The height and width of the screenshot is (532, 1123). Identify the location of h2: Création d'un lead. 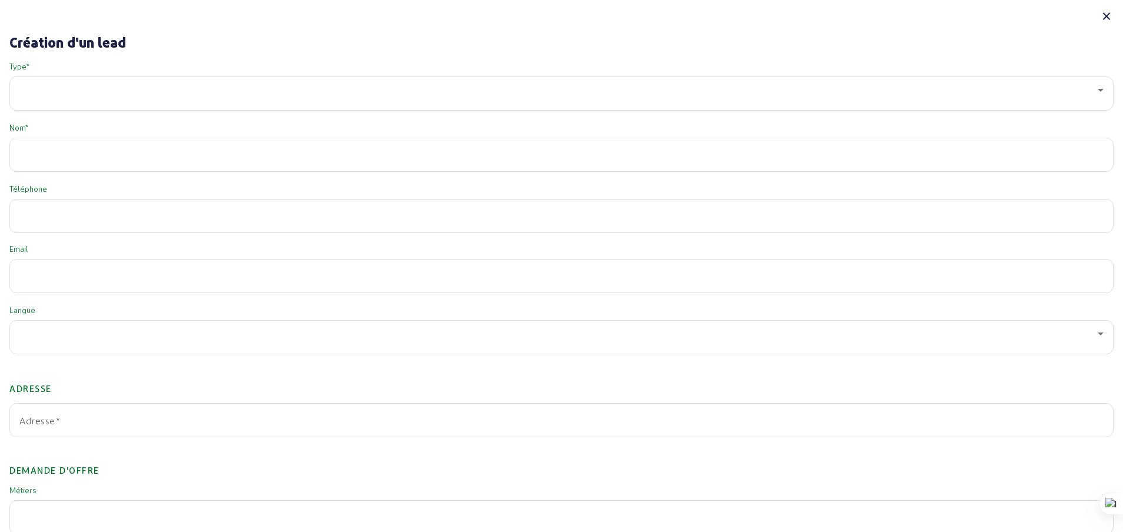
(561, 42).